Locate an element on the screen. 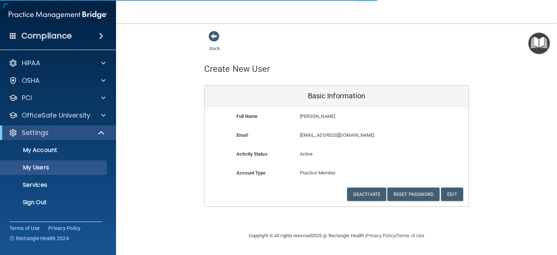  span: Ⓒ Rectangle Health 2024 is located at coordinates (39, 238).